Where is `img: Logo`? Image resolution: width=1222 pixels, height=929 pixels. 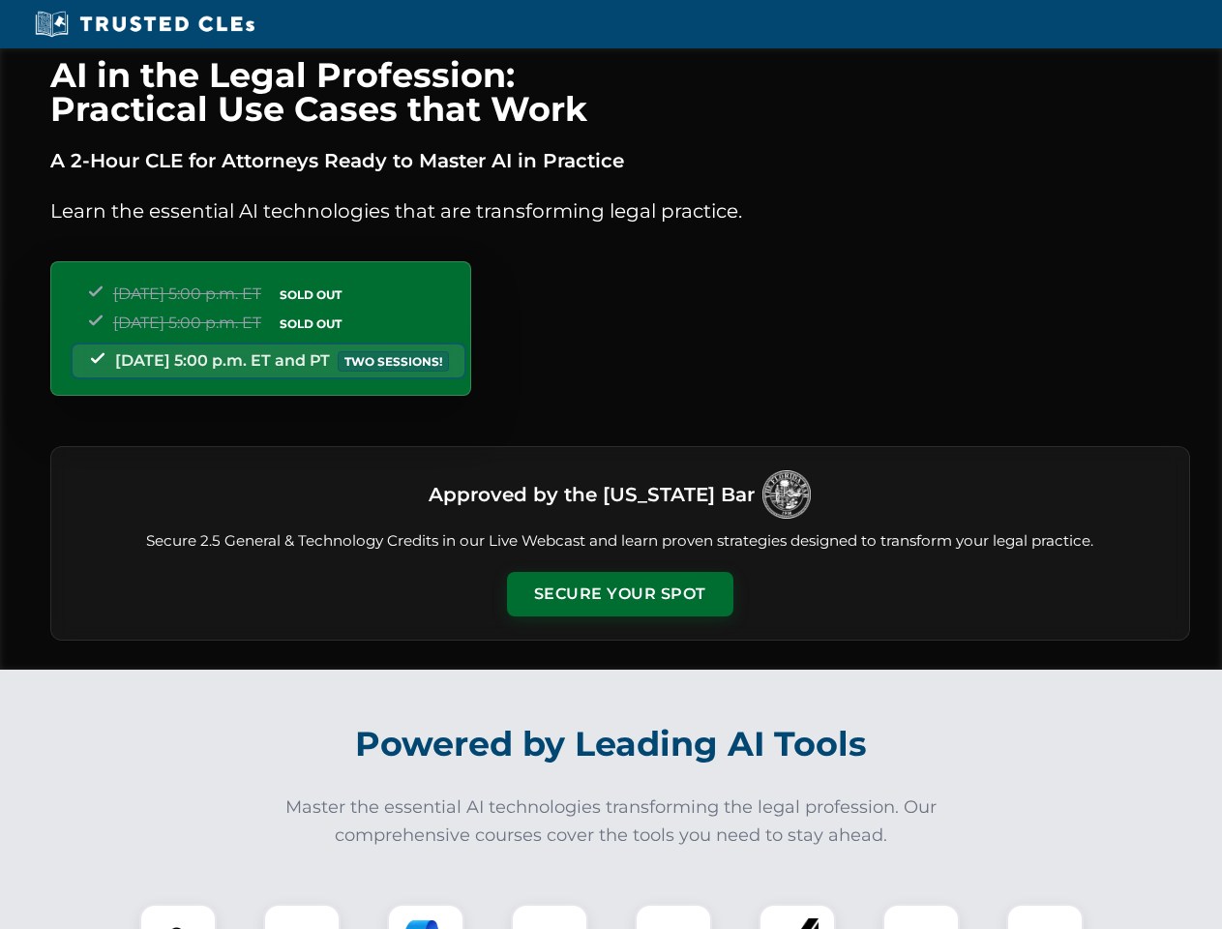 img: Logo is located at coordinates (787, 495).